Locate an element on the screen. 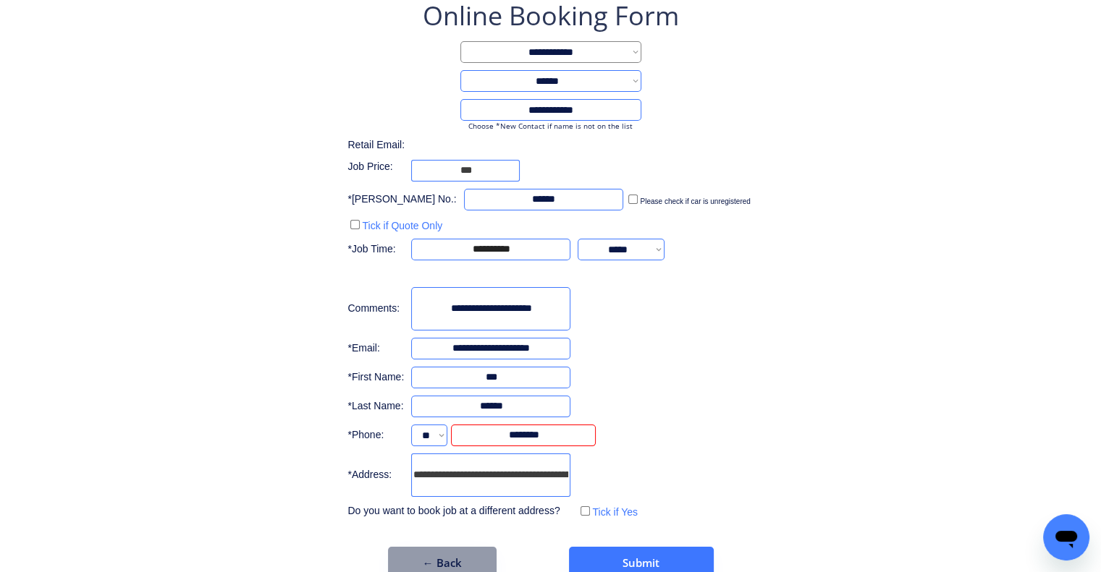  div: Choose *New Contact if name is not on the list is located at coordinates (551, 126).